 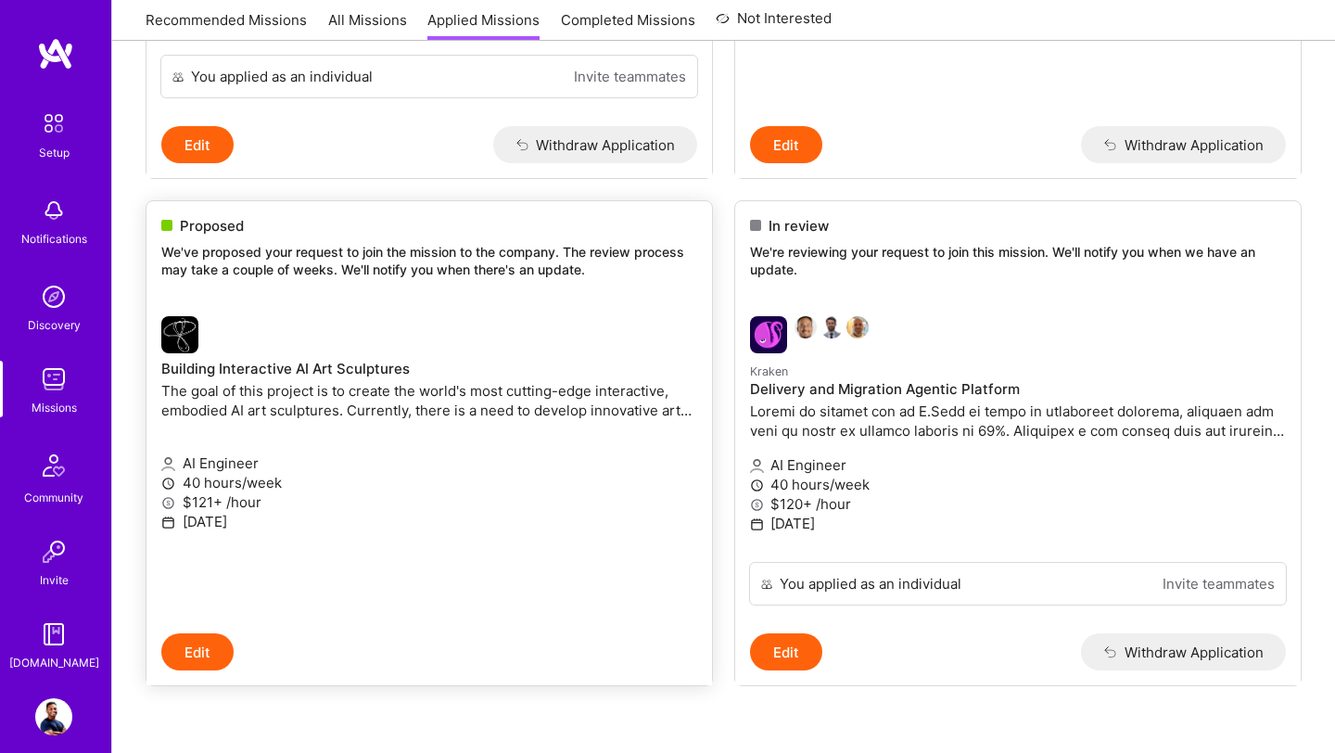 I want to click on a: Recommended Missions, so click(x=226, y=25).